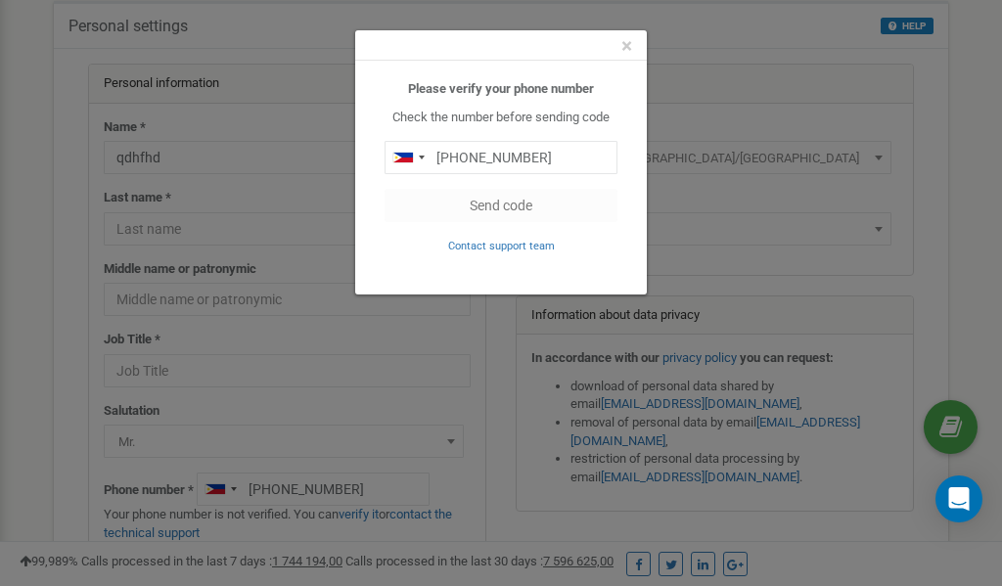  Describe the element at coordinates (501, 245) in the screenshot. I see `a: Contact support team` at that location.